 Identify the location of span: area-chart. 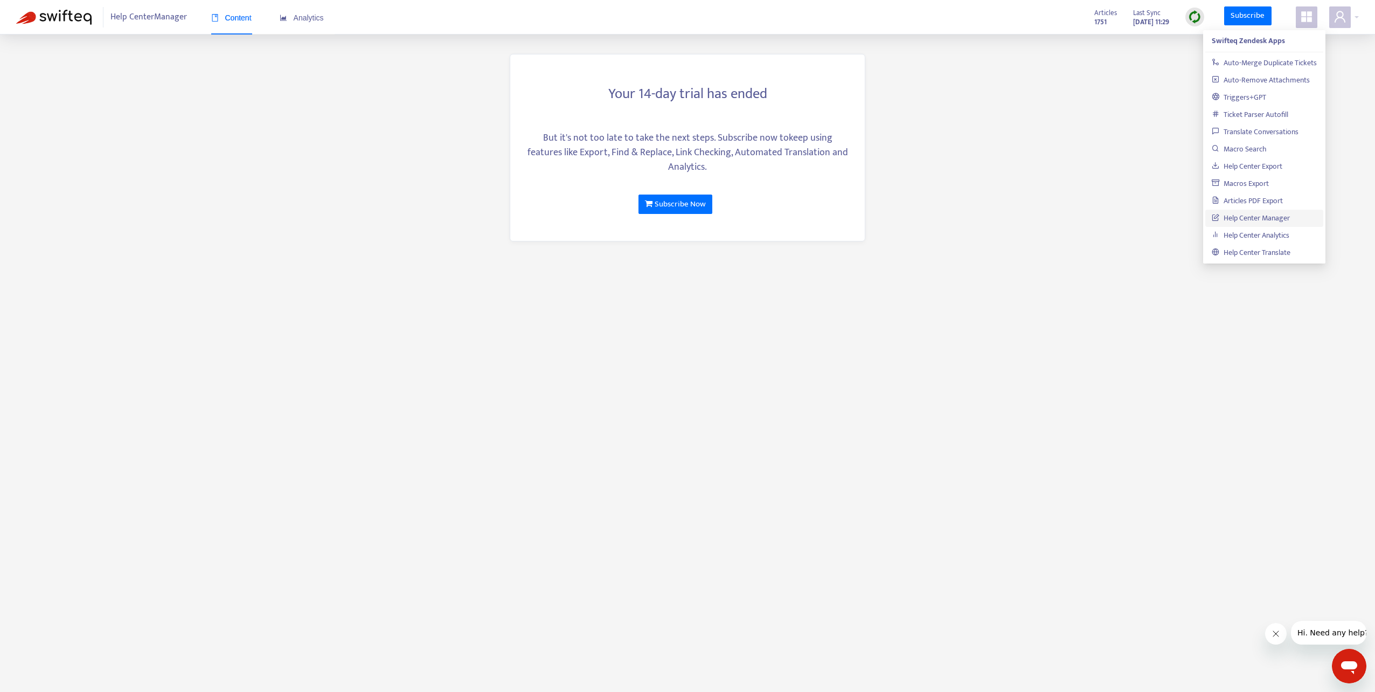
(283, 18).